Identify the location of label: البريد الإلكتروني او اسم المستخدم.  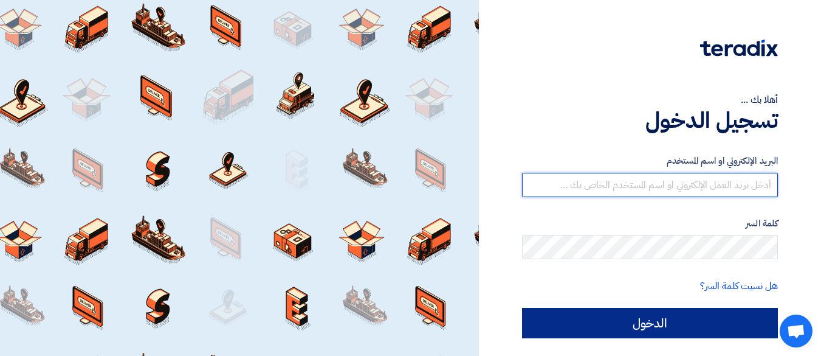
(650, 161).